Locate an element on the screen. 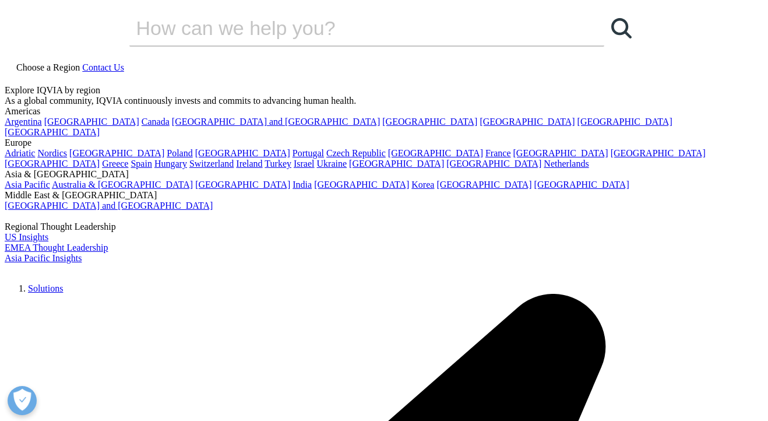 Image resolution: width=768 pixels, height=421 pixels. a: US Insights is located at coordinates (26, 237).